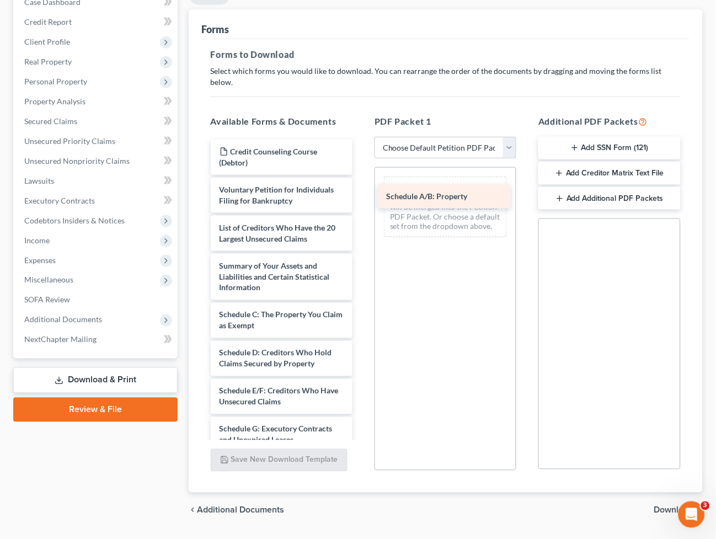 This screenshot has width=716, height=539. What do you see at coordinates (678, 510) in the screenshot?
I see `button: Download chevron_right` at bounding box center [678, 510].